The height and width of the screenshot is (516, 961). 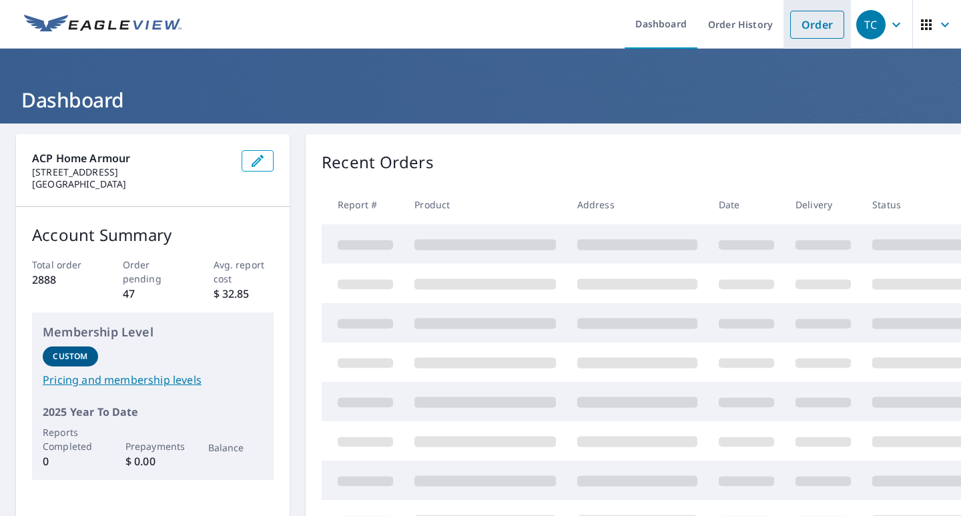 What do you see at coordinates (62, 280) in the screenshot?
I see `p: 2888` at bounding box center [62, 280].